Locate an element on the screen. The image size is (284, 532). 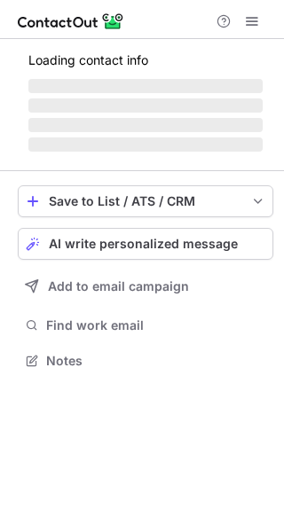
button: Notes is located at coordinates (145, 361).